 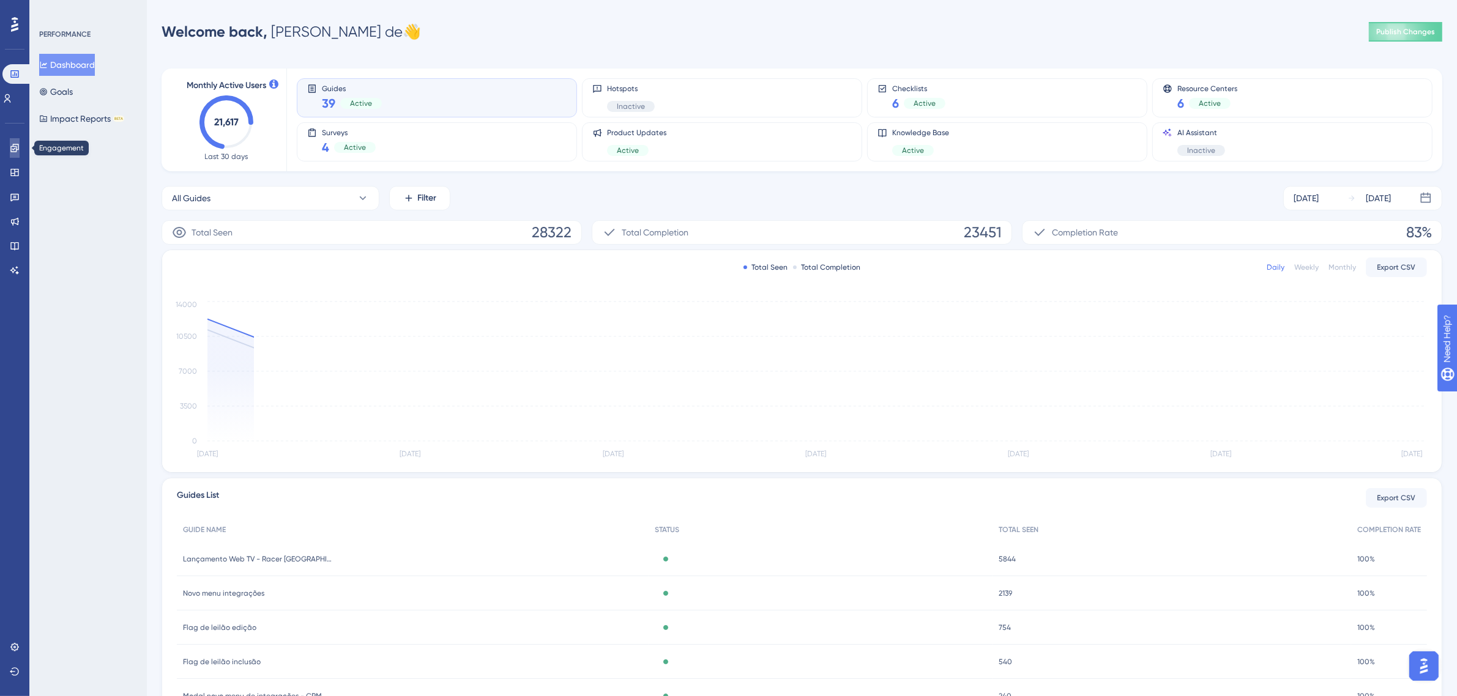 What do you see at coordinates (222, 662) in the screenshot?
I see `span: Flag de leilão inclusão` at bounding box center [222, 662].